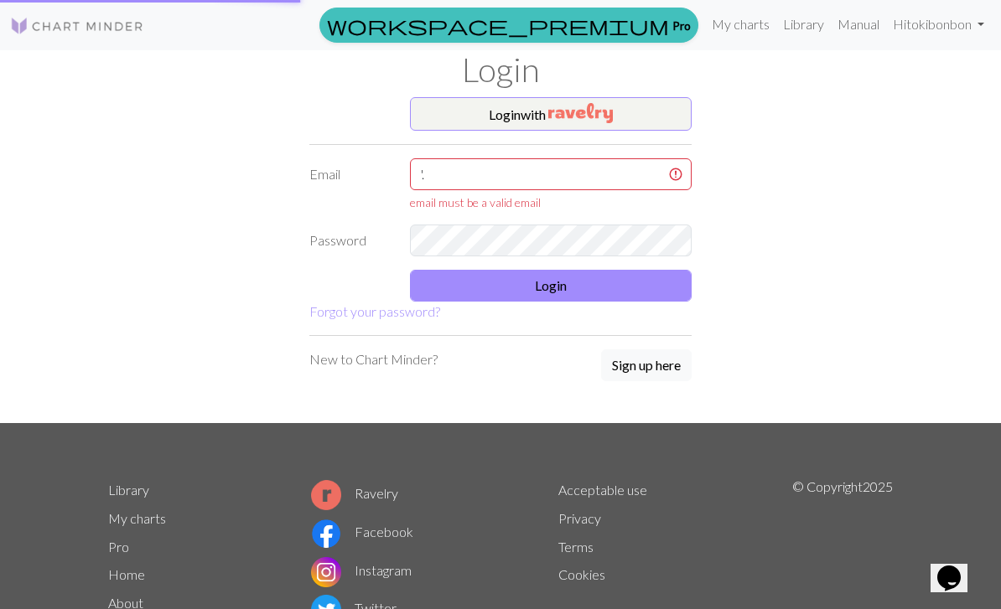  I want to click on a: Forgot your password?, so click(375, 311).